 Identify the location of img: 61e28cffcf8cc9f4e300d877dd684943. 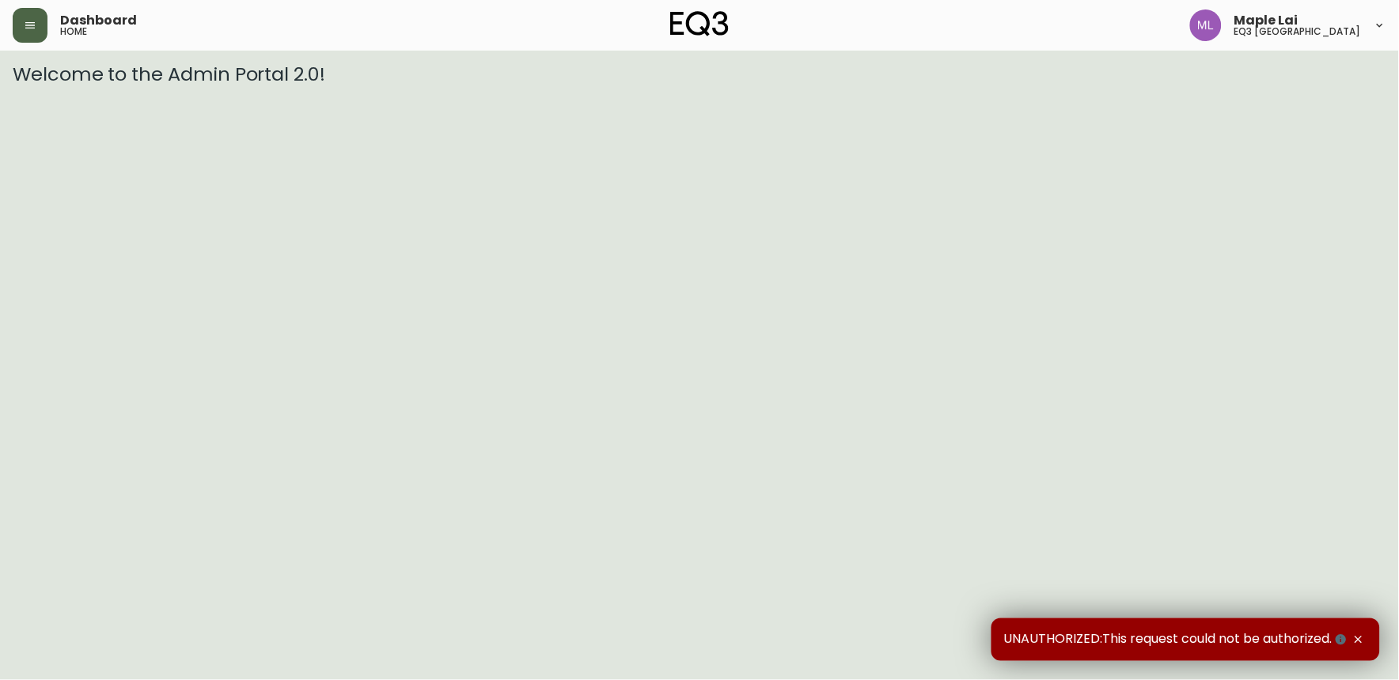
(1206, 25).